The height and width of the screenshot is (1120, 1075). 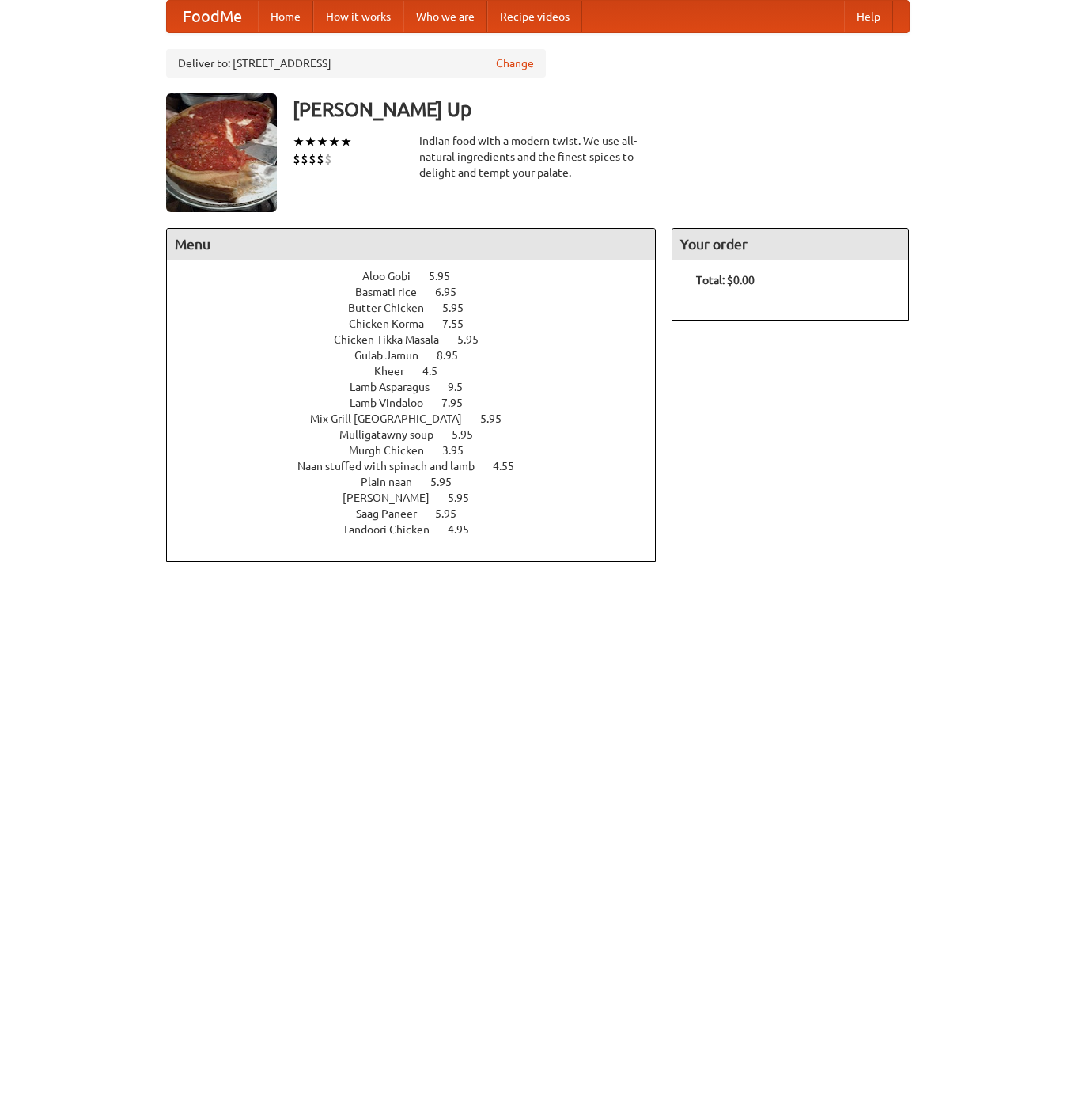 What do you see at coordinates (420, 308) in the screenshot?
I see `a: Butter Chicken 5.95` at bounding box center [420, 308].